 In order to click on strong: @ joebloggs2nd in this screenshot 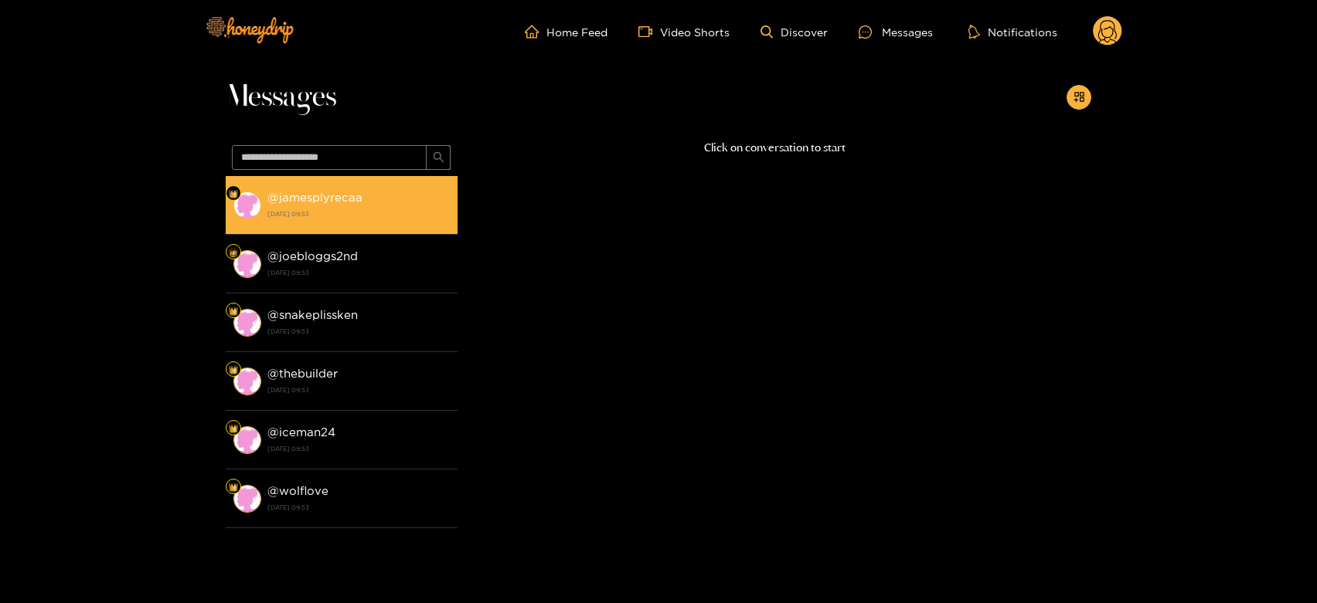, I will do `click(312, 256)`.